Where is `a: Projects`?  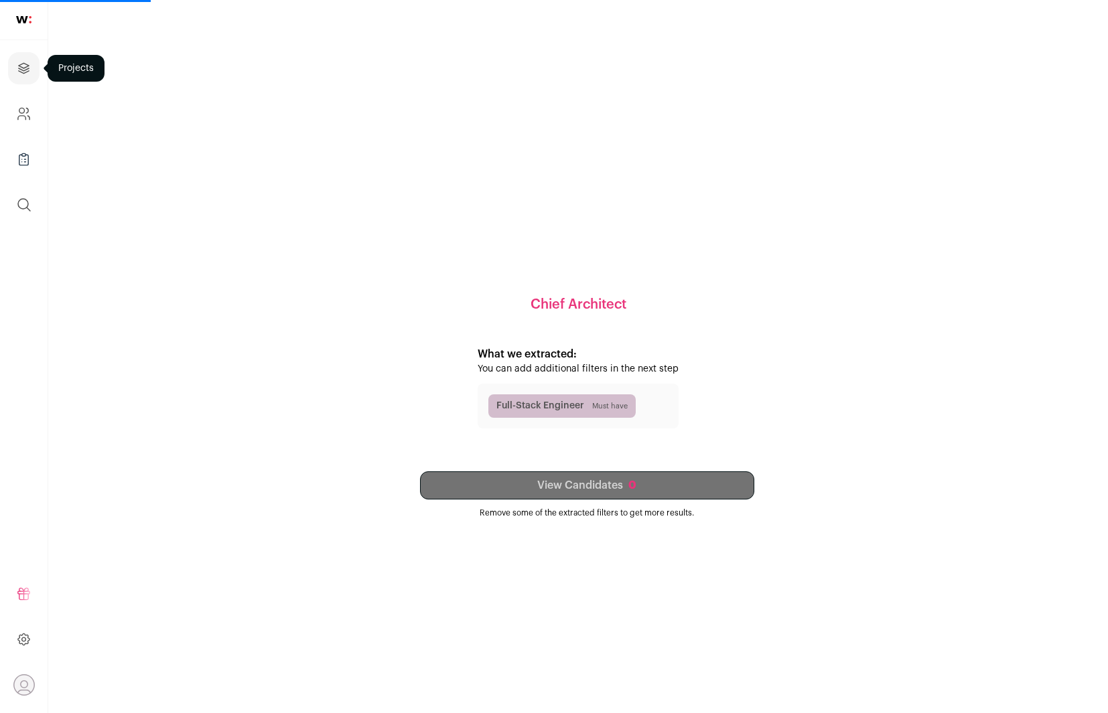 a: Projects is located at coordinates (23, 68).